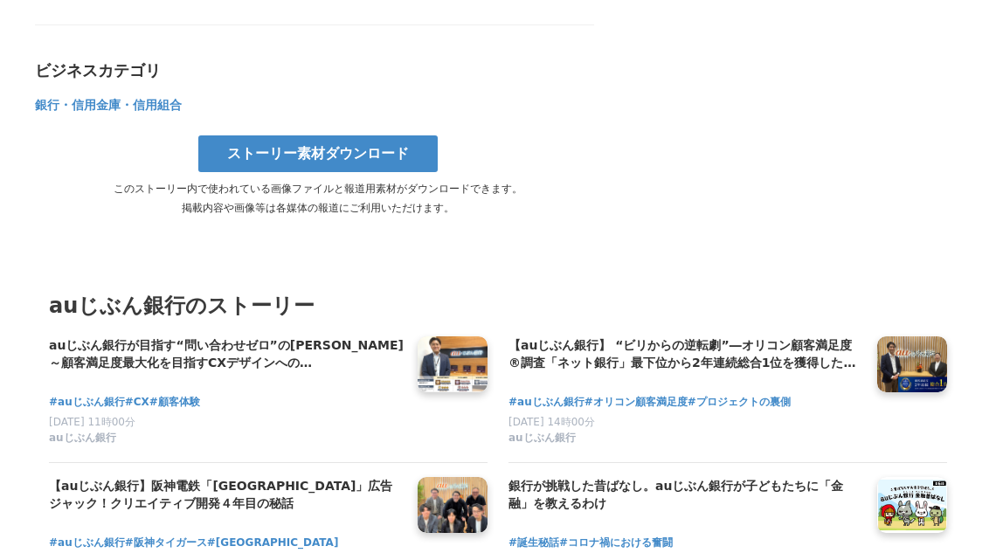  I want to click on a: #顧客体験, so click(175, 402).